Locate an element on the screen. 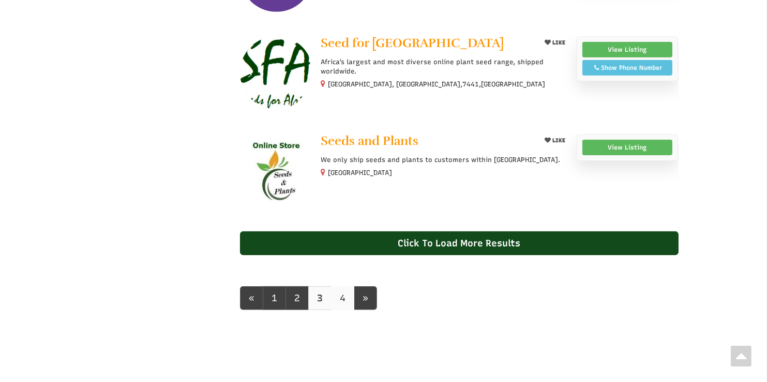 The height and width of the screenshot is (382, 767). a: 4 is located at coordinates (342, 298).